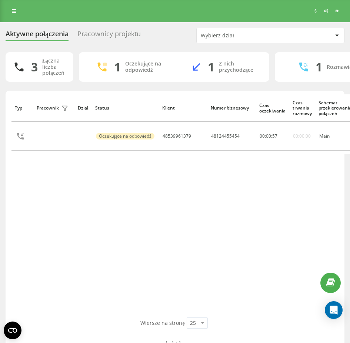  What do you see at coordinates (83, 108) in the screenshot?
I see `div: Dział` at bounding box center [83, 108].